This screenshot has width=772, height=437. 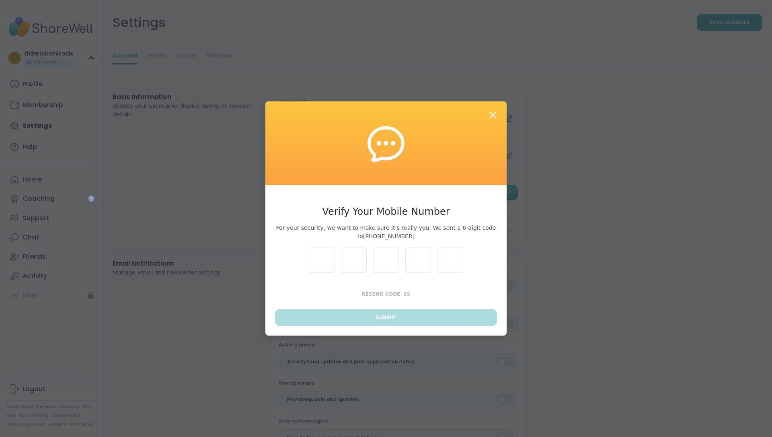 What do you see at coordinates (407, 294) in the screenshot?
I see `span: 1 s` at bounding box center [407, 294].